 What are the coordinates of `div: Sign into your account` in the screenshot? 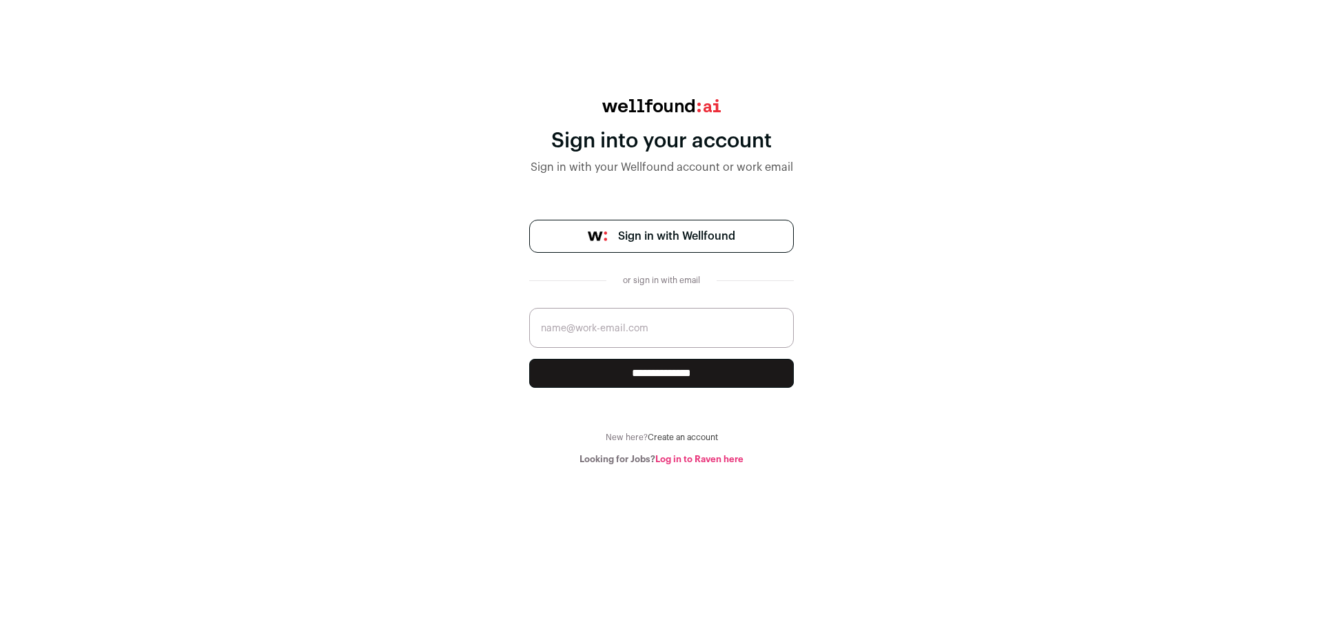 It's located at (661, 141).